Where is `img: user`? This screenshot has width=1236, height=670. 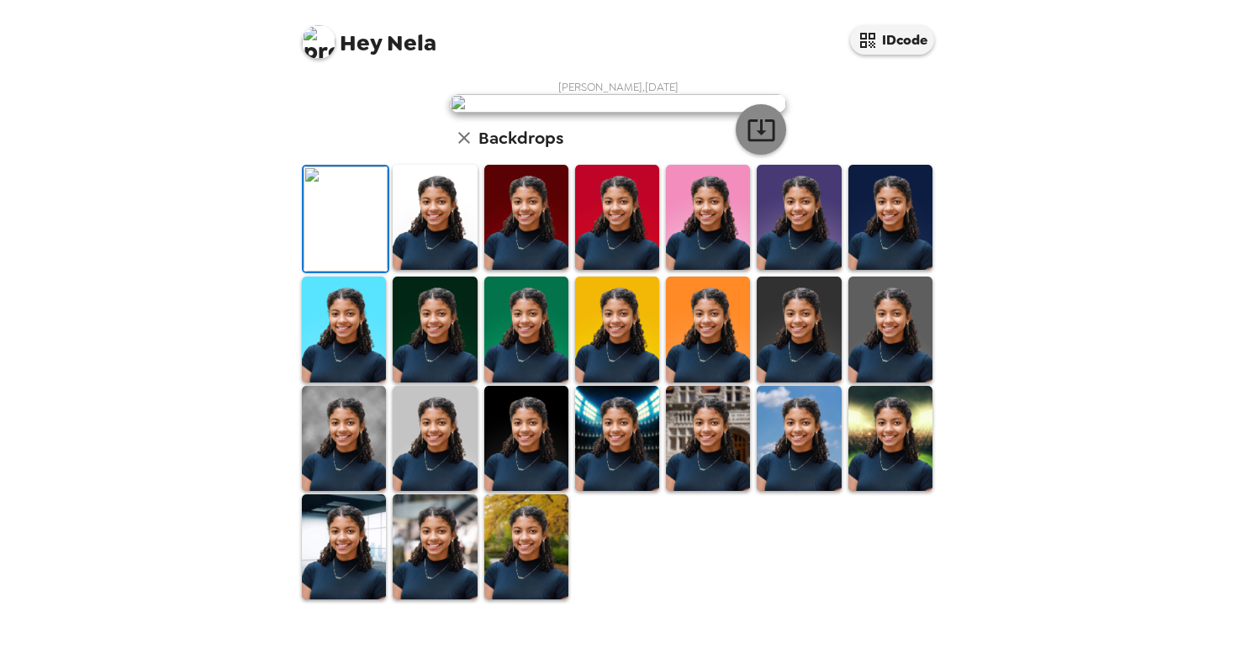 img: user is located at coordinates (618, 103).